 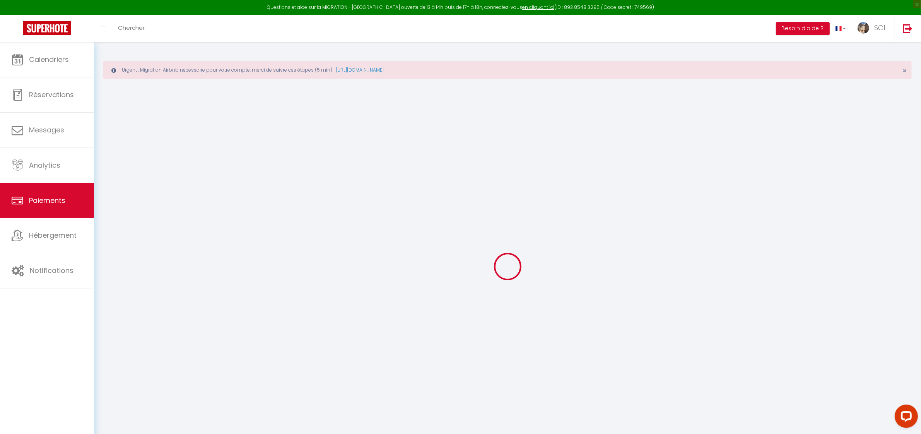 I want to click on span: Chercher, so click(x=131, y=27).